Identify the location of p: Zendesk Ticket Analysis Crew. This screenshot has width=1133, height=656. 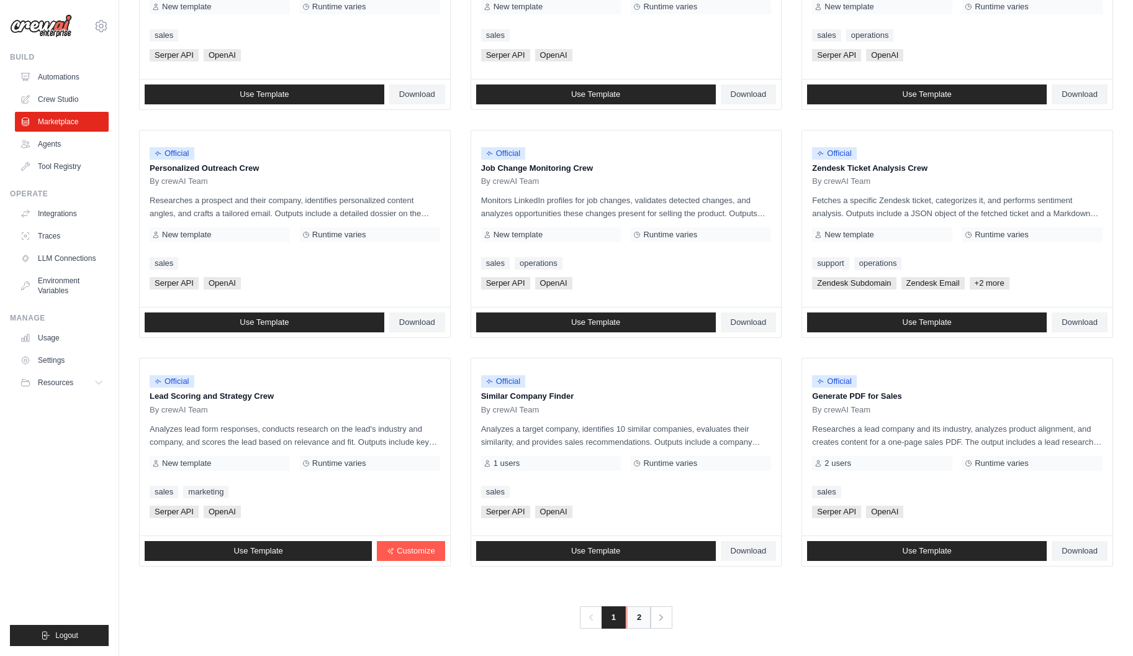
(957, 168).